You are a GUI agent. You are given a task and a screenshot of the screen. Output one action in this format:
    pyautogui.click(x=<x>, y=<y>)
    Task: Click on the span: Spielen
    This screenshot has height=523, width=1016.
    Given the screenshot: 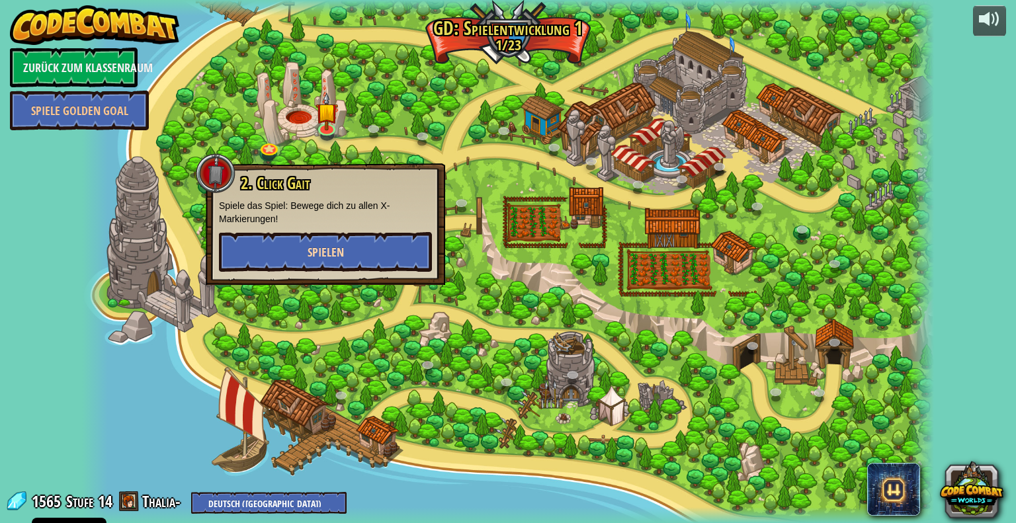 What is the action you would take?
    pyautogui.click(x=325, y=252)
    